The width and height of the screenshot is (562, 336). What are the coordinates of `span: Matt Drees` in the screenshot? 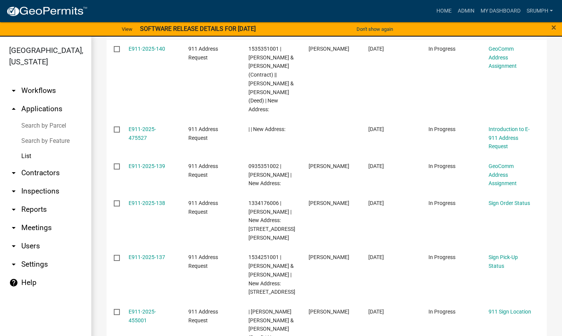 It's located at (329, 257).